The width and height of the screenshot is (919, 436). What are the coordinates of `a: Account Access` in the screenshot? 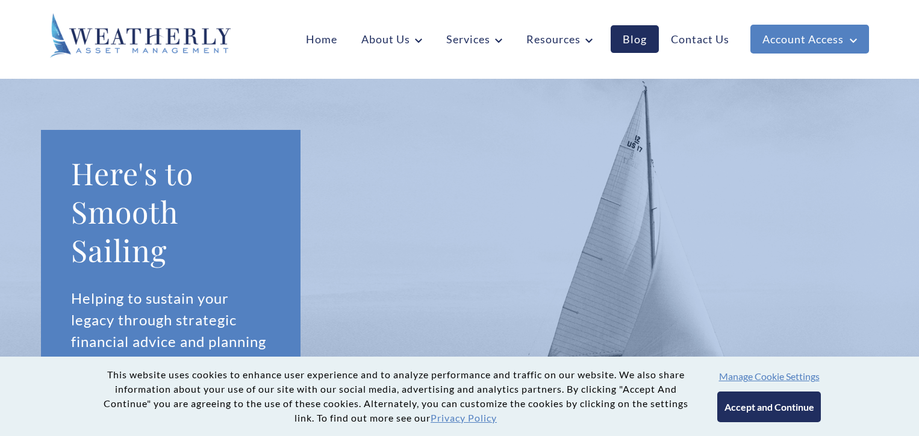 It's located at (809, 39).